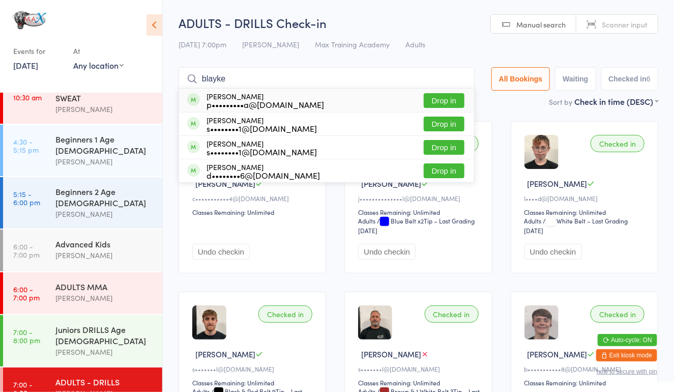 Image resolution: width=674 pixels, height=392 pixels. Describe the element at coordinates (561, 102) in the screenshot. I see `label: Sort by` at that location.